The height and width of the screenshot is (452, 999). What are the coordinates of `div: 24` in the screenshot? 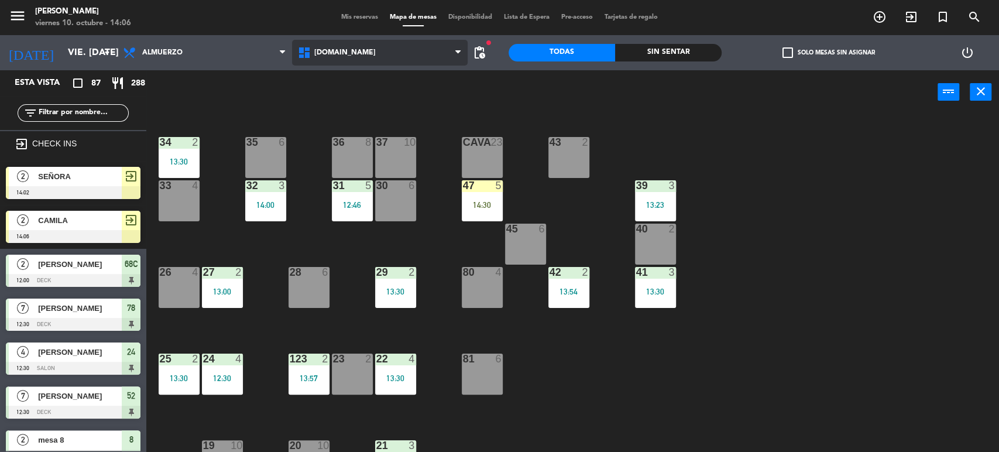 It's located at (203, 359).